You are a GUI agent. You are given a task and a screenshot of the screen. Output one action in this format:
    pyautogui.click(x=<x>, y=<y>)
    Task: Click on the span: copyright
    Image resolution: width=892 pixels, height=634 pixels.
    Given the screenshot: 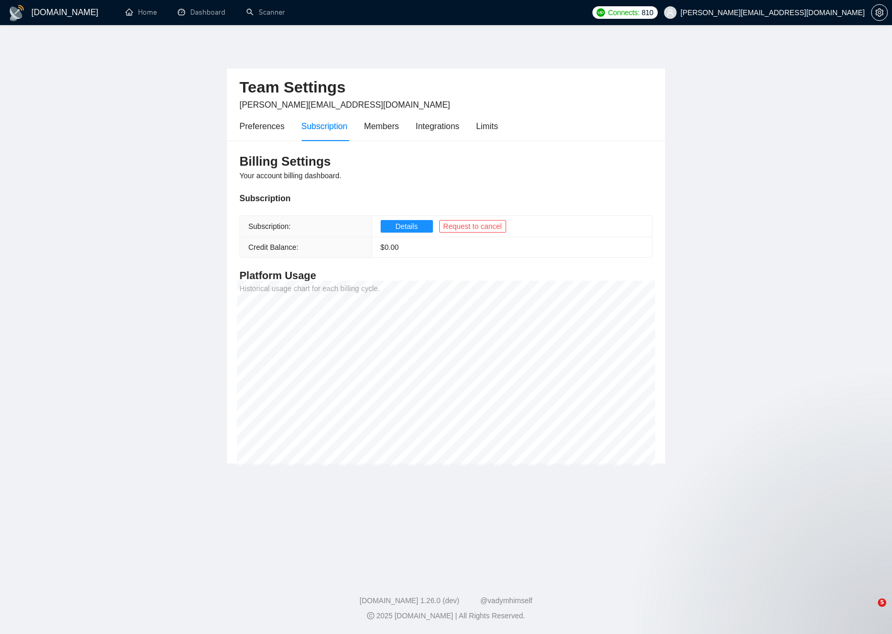 What is the action you would take?
    pyautogui.click(x=371, y=616)
    